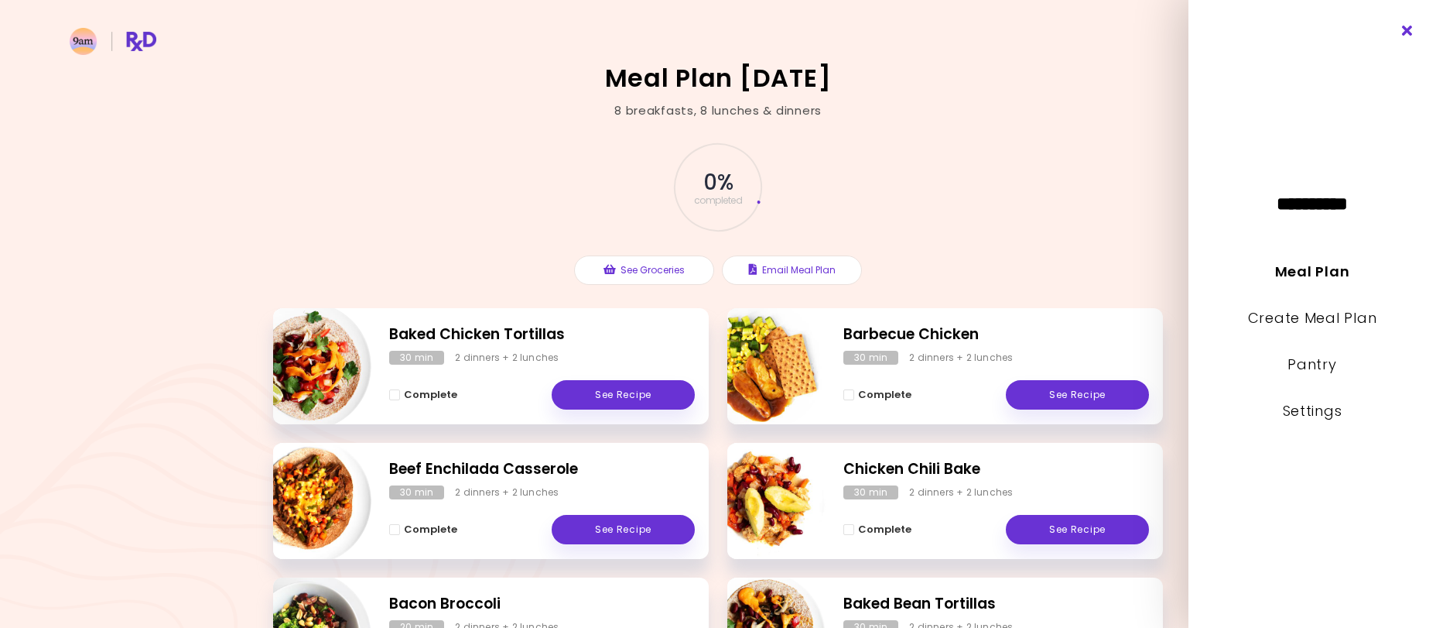  What do you see at coordinates (996, 469) in the screenshot?
I see `h2: Chicken Chili Bake` at bounding box center [996, 469].